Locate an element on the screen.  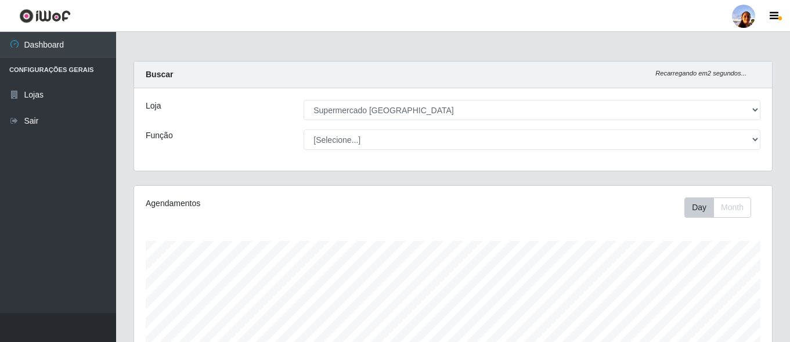
i: Recarregando em 2 segundos... is located at coordinates (700, 73).